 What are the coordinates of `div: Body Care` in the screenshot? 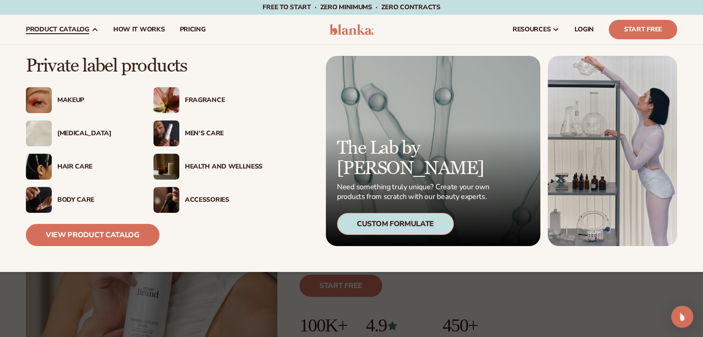 It's located at (96, 200).